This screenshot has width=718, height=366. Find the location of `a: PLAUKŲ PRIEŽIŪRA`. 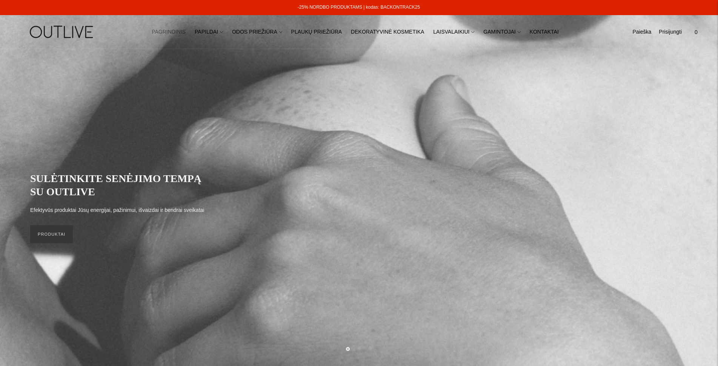

a: PLAUKŲ PRIEŽIŪRA is located at coordinates (317, 32).